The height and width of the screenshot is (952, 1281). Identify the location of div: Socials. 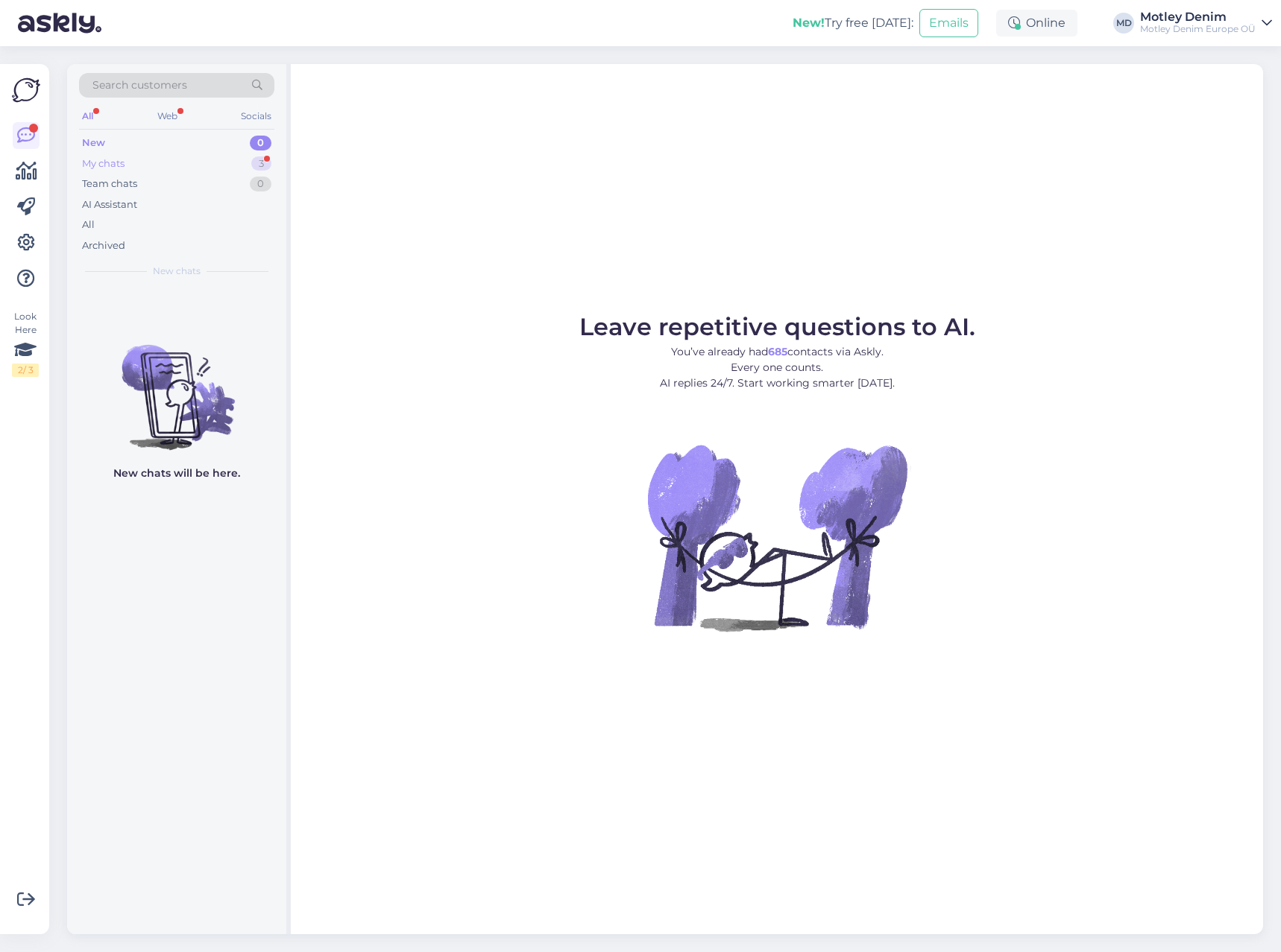
(256, 116).